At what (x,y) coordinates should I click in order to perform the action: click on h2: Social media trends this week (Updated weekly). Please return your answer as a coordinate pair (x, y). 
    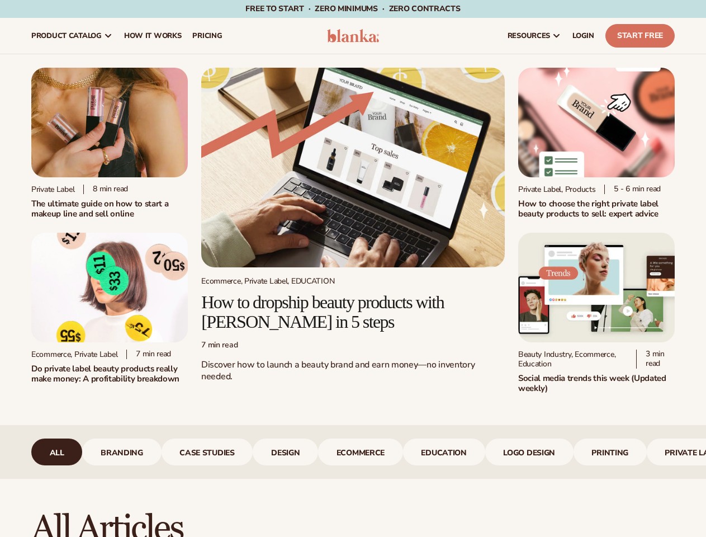
    Looking at the image, I should click on (597, 383).